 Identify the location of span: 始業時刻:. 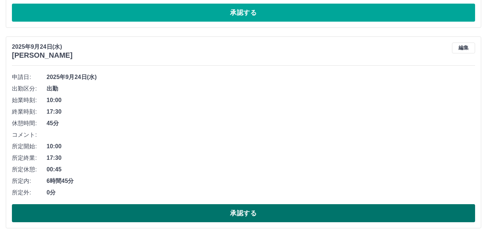
(29, 100).